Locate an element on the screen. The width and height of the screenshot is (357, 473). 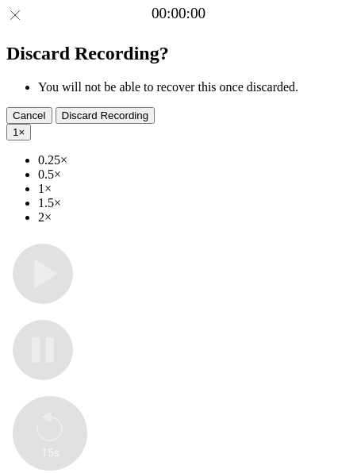
li: 2× is located at coordinates (194, 218).